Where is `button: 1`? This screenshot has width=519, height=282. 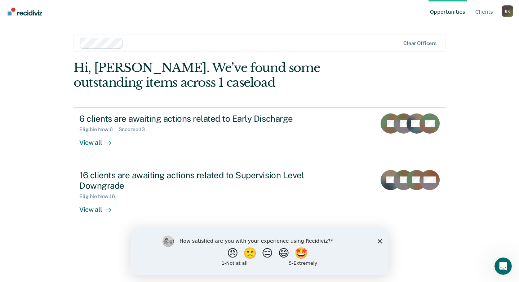 button: 1 is located at coordinates (103, 25).